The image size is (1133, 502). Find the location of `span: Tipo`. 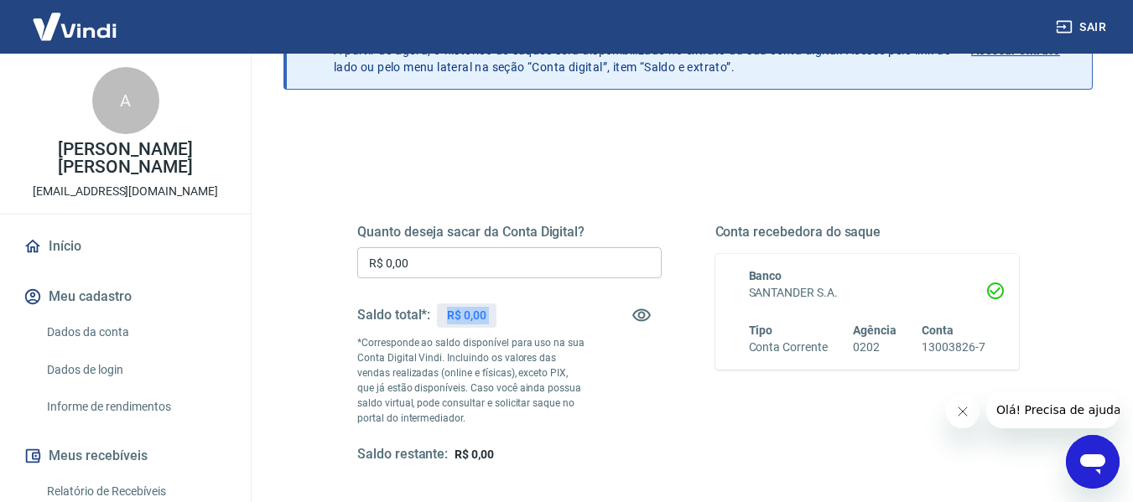

span: Tipo is located at coordinates (761, 330).